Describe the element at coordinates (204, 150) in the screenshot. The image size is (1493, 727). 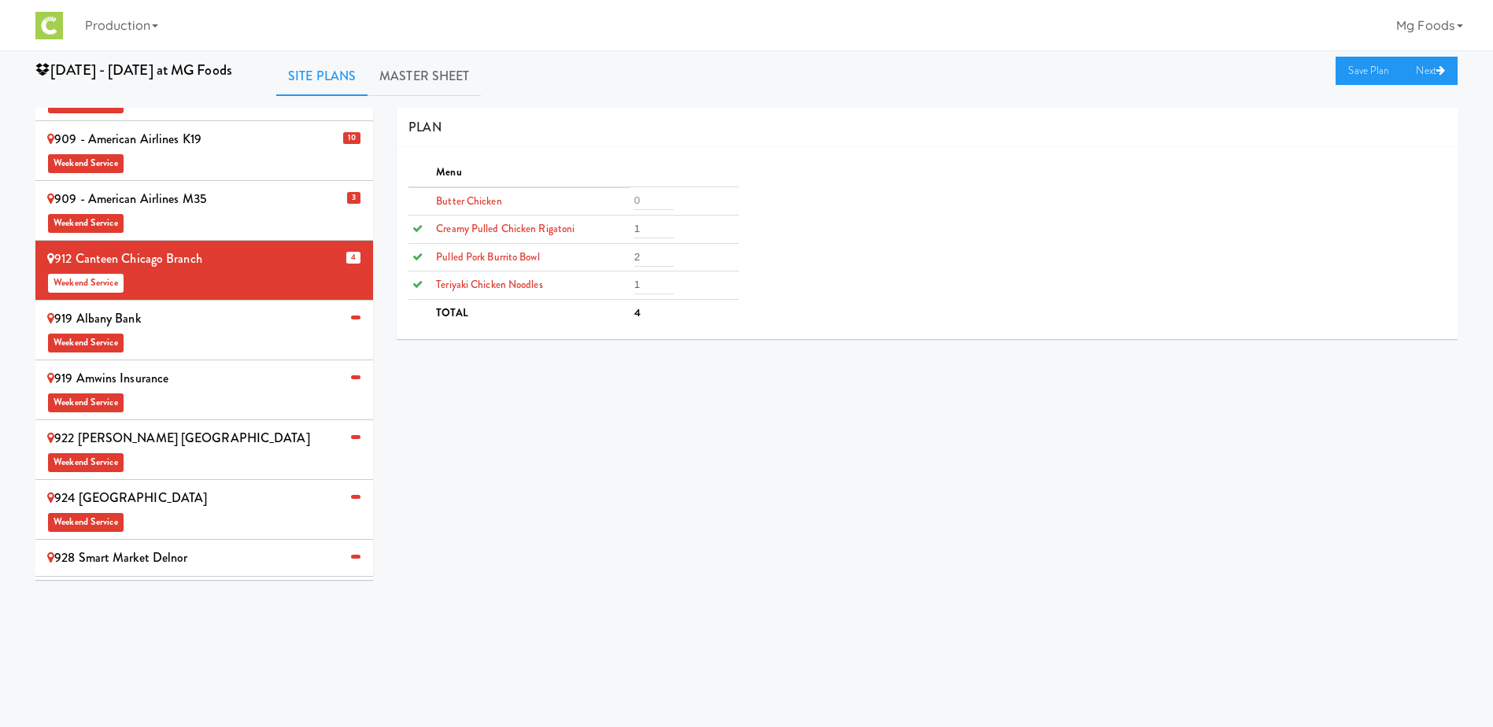
I see `div: 909 - American Airlines K19` at that location.